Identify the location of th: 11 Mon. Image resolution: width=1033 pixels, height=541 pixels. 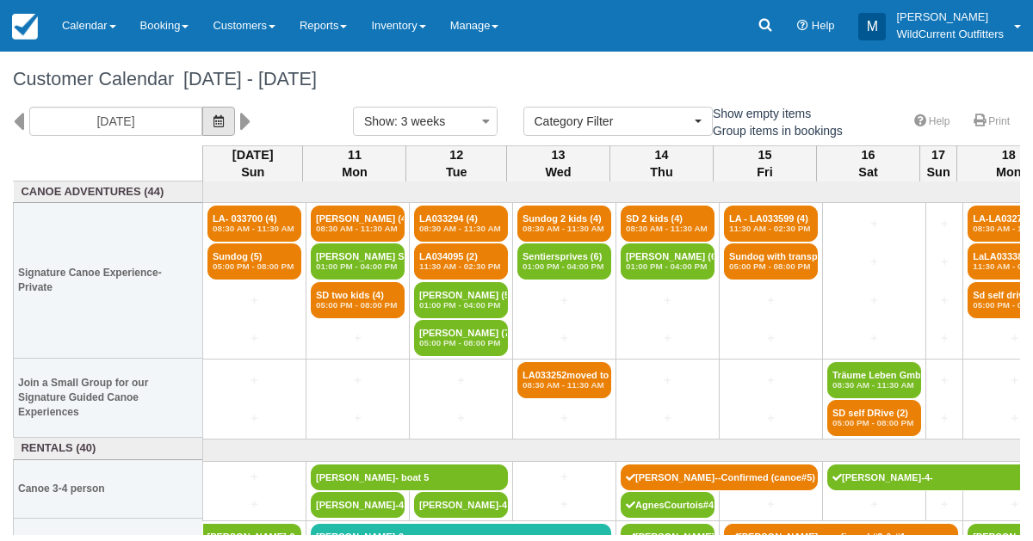
(355, 163).